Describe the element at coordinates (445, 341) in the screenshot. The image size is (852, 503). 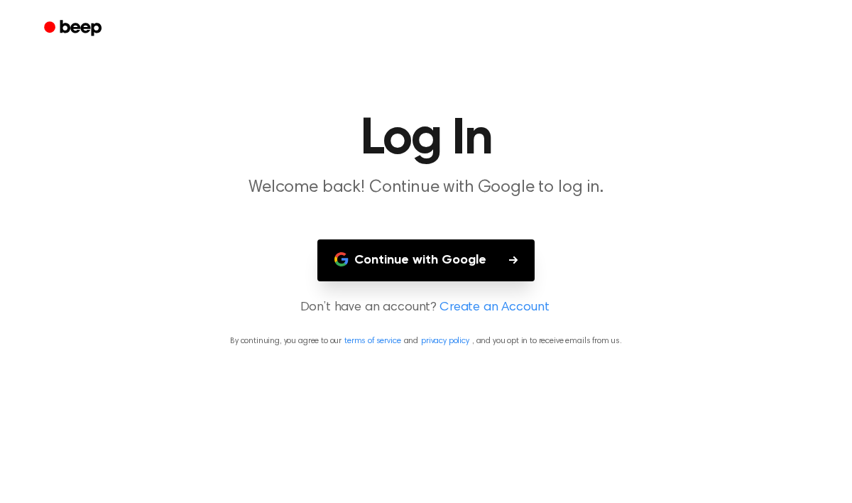
I see `a: privacy policy` at that location.